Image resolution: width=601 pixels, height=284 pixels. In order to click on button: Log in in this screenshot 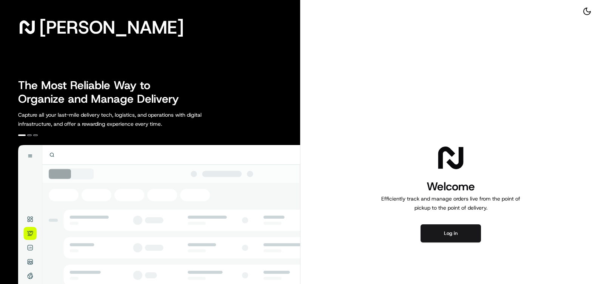, I will do `click(451, 233)`.